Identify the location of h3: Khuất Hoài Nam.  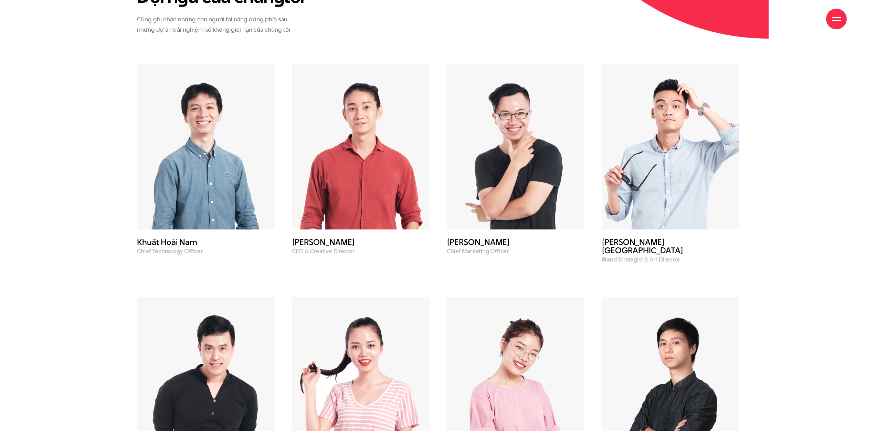
(206, 242).